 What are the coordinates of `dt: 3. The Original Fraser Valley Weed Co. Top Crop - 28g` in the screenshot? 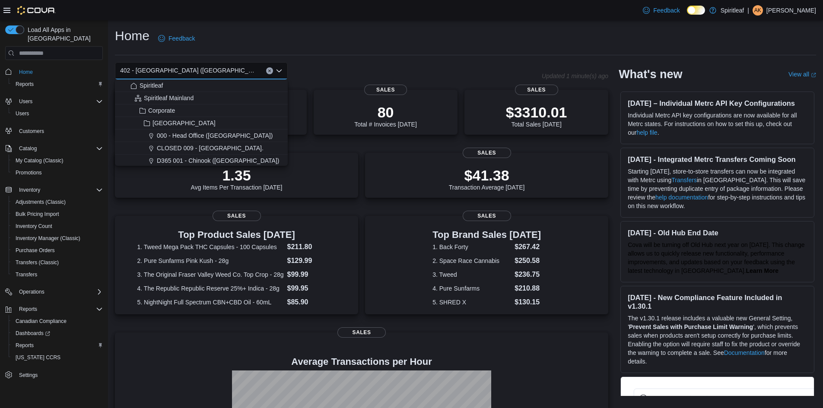 It's located at (210, 275).